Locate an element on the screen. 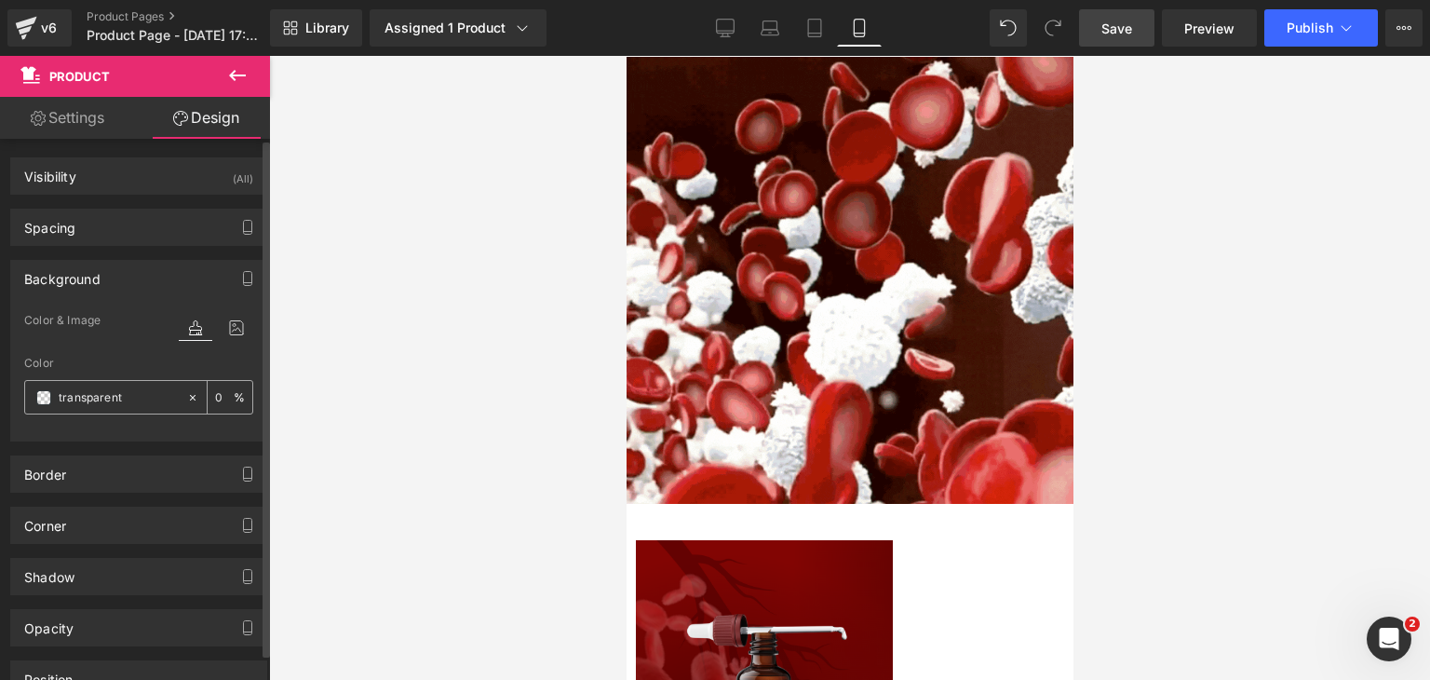 The width and height of the screenshot is (1430, 680). div: Border is located at coordinates (45, 469).